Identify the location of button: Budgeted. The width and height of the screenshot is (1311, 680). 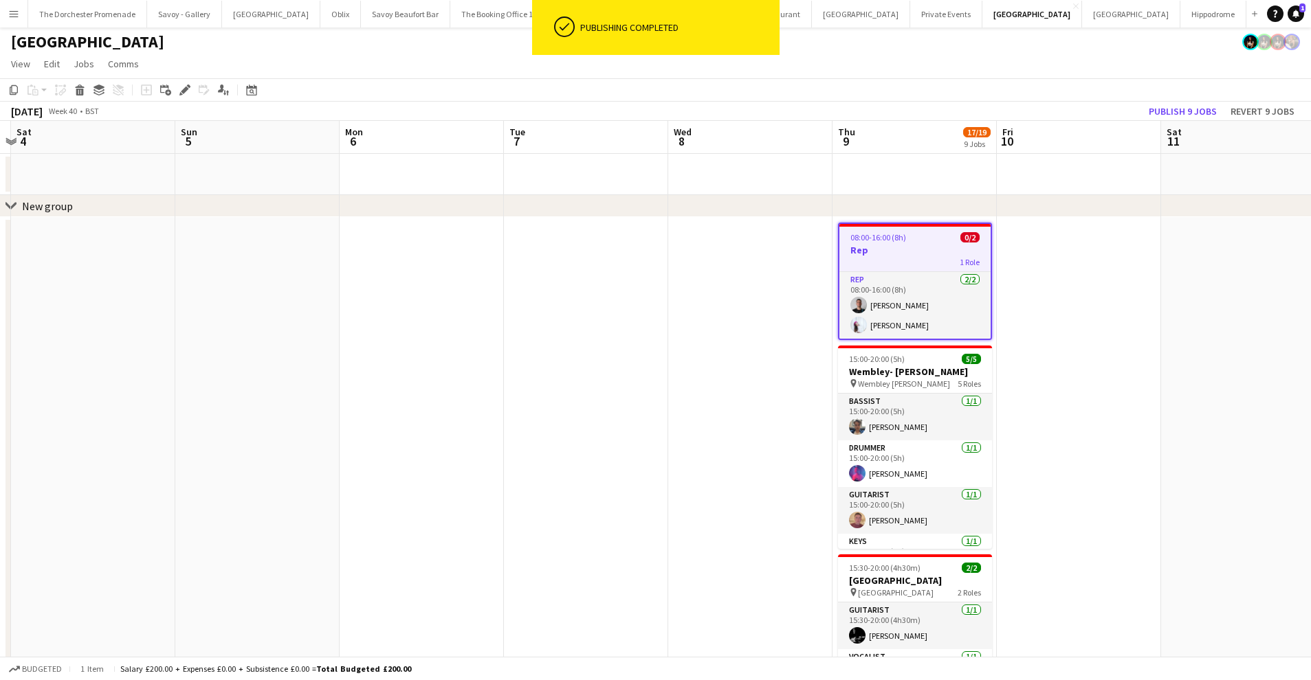
(35, 669).